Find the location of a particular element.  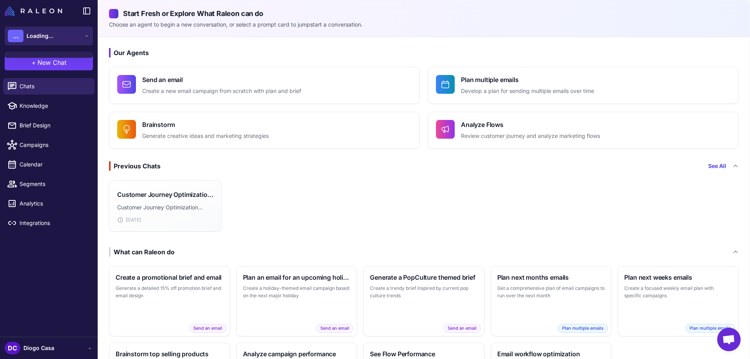

a: Campaigns is located at coordinates (49, 145).